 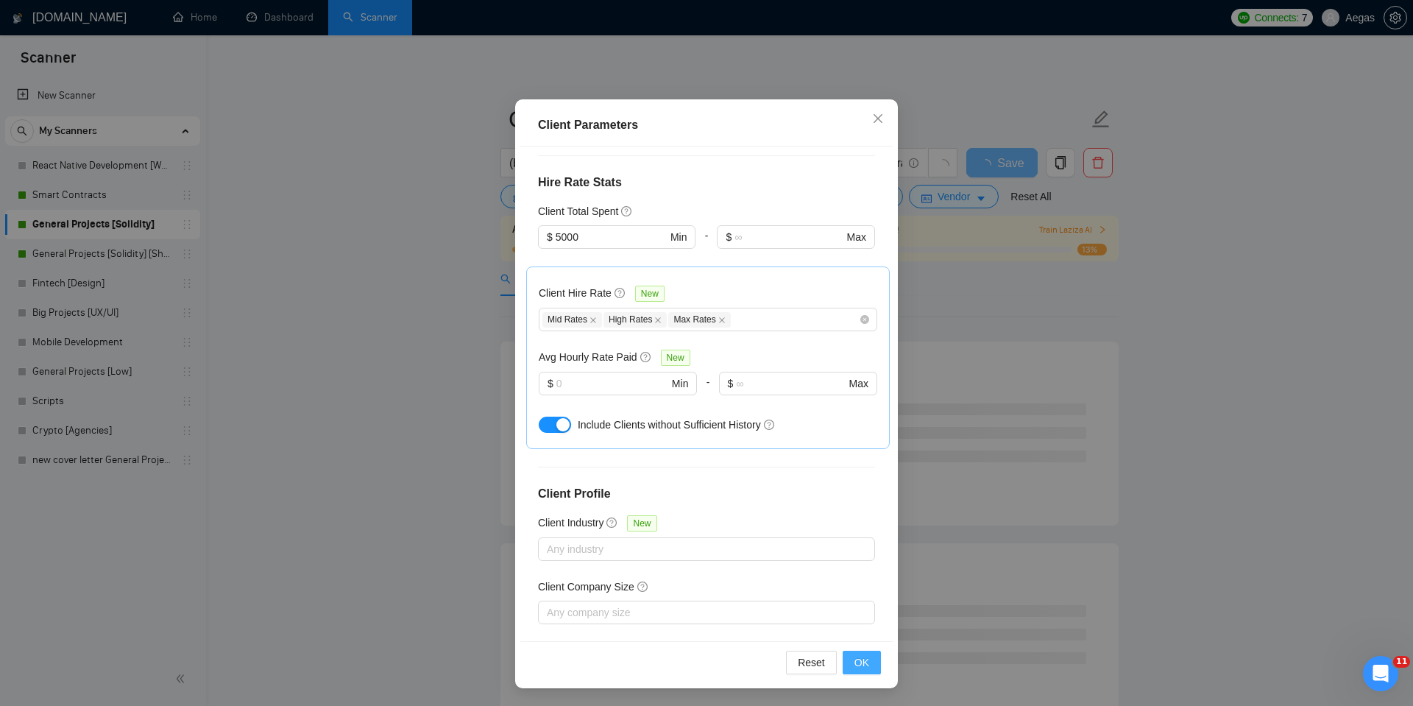 I want to click on div: Client Parameters, so click(x=706, y=125).